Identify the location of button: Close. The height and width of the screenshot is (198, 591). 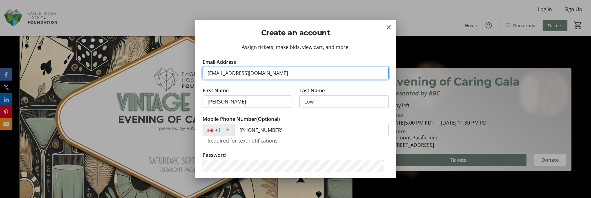
(389, 27).